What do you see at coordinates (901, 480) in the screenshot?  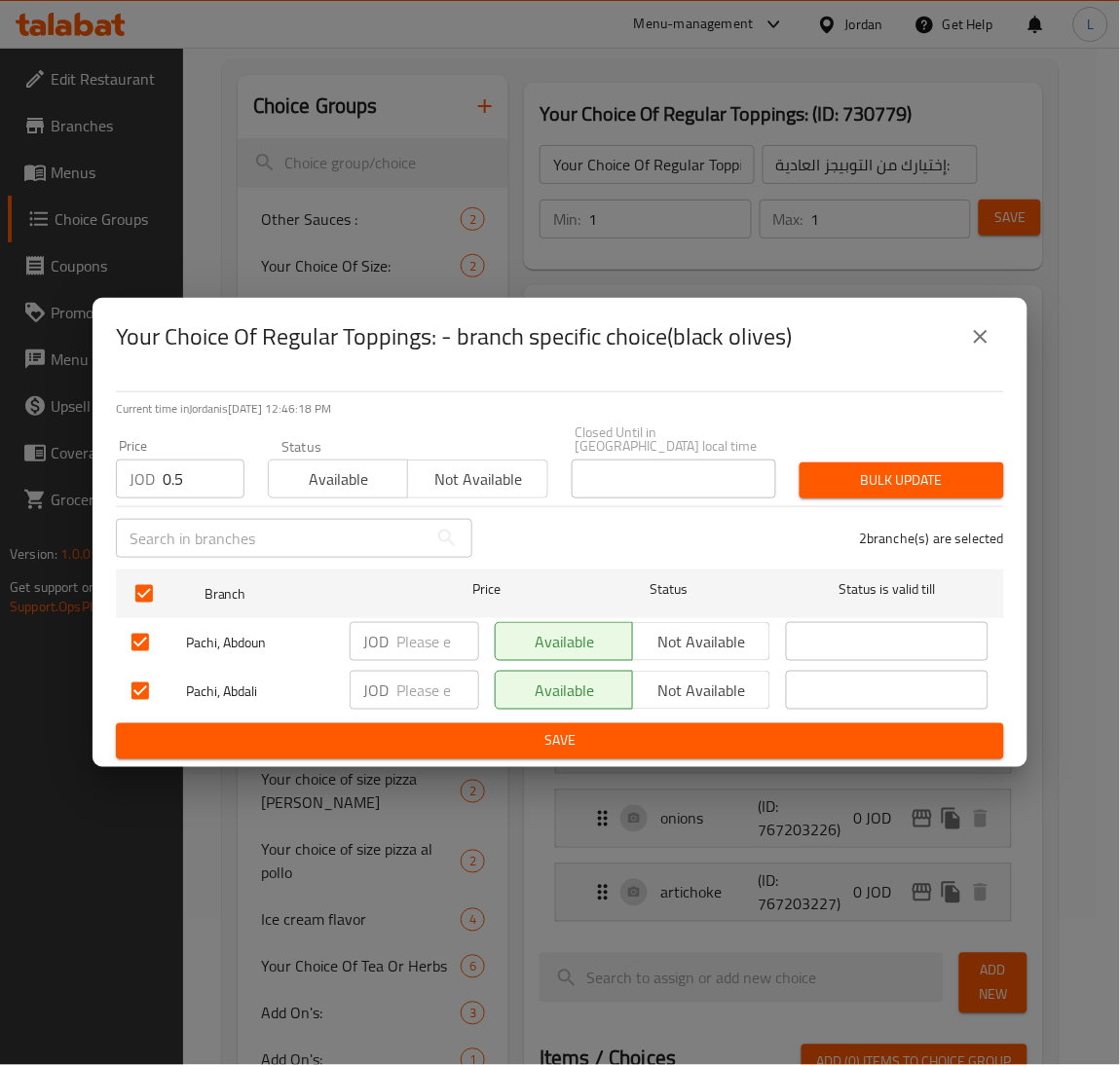 I see `button: Bulk update` at bounding box center [901, 480].